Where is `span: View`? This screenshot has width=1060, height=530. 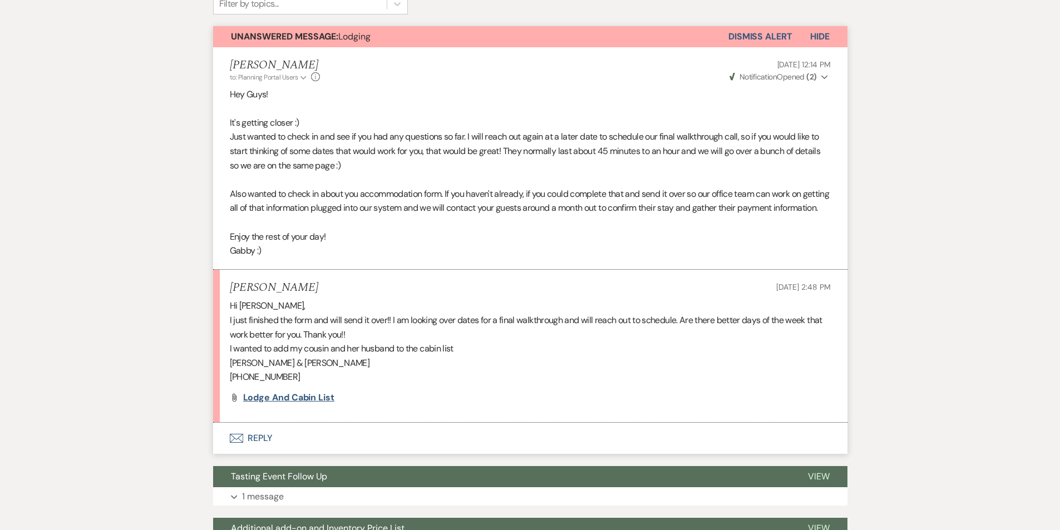 span: View is located at coordinates (819, 476).